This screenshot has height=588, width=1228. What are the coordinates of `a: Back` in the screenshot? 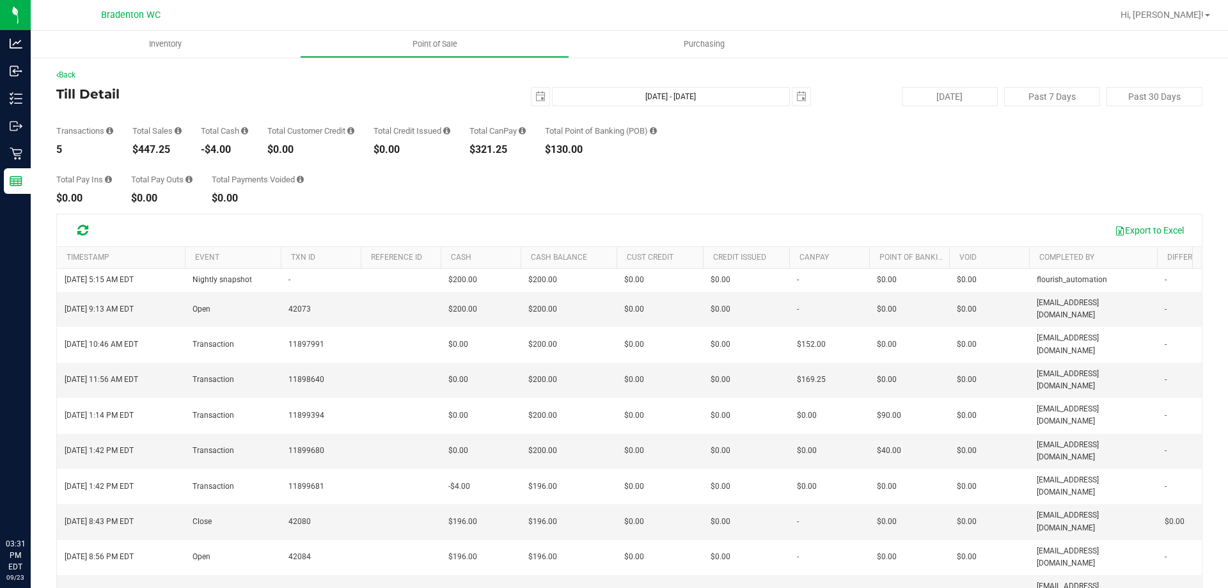 It's located at (66, 75).